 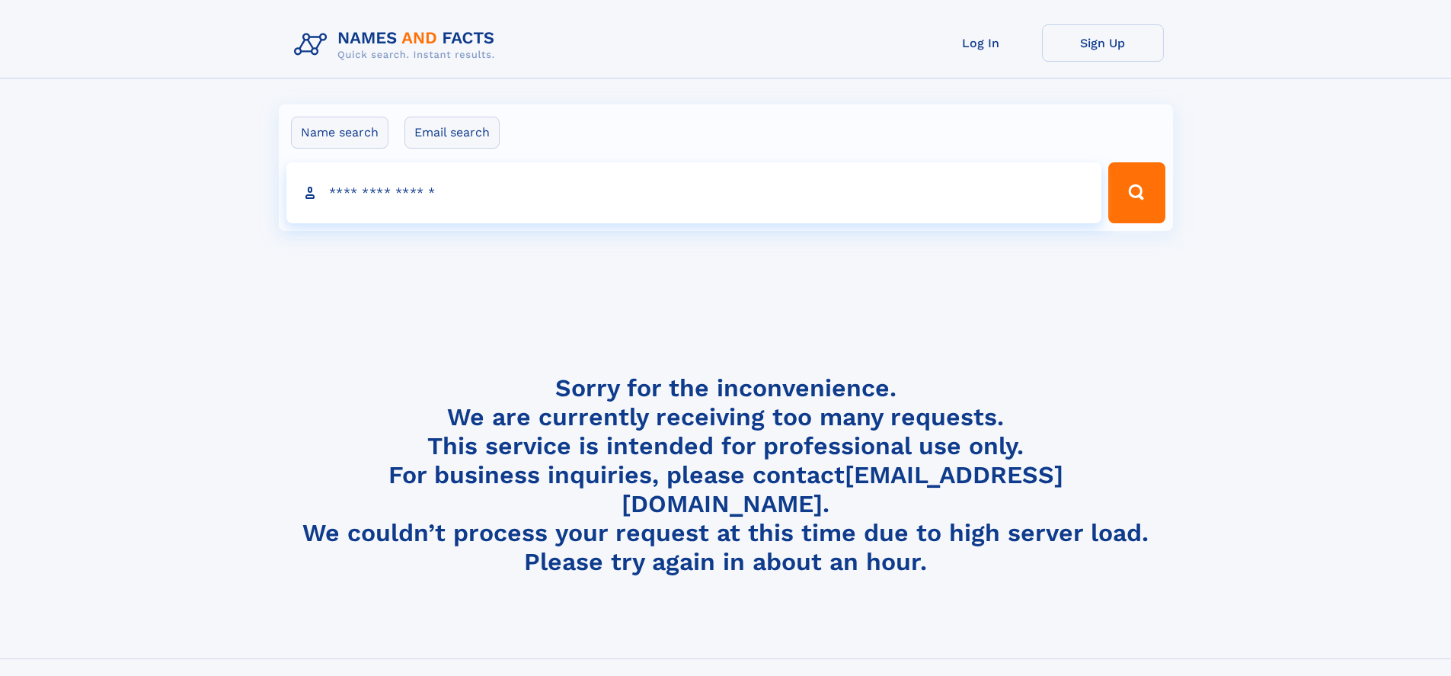 What do you see at coordinates (398, 45) in the screenshot?
I see `img: Logo Names and Facts` at bounding box center [398, 45].